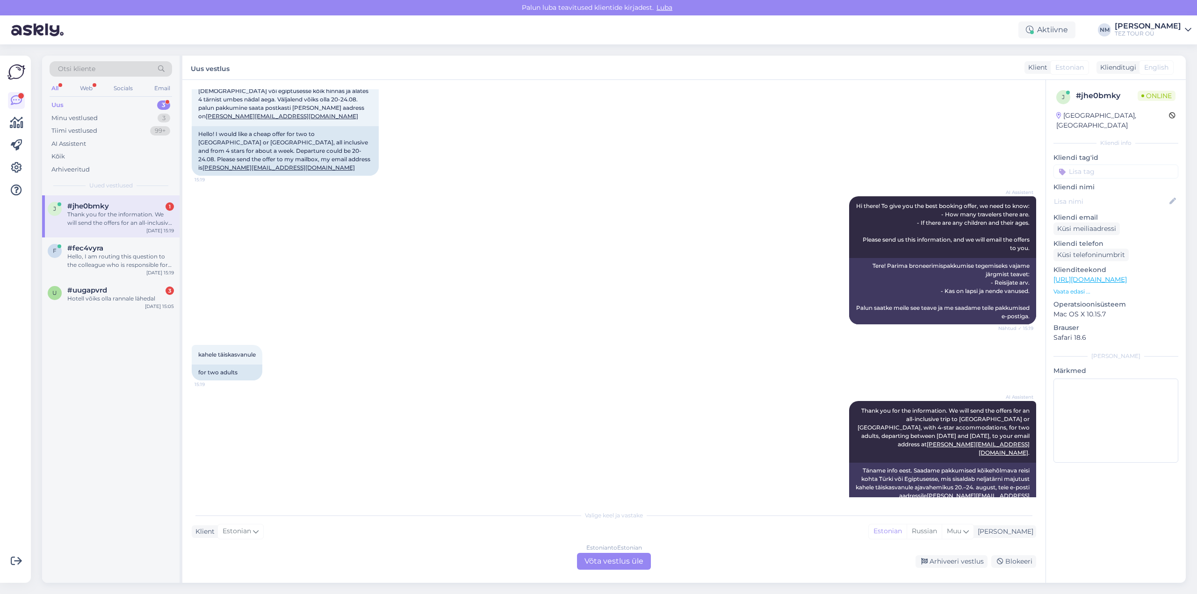  I want to click on span: Uued vestlused, so click(111, 186).